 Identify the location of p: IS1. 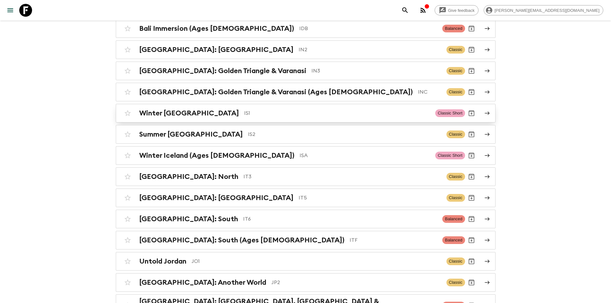
(337, 113).